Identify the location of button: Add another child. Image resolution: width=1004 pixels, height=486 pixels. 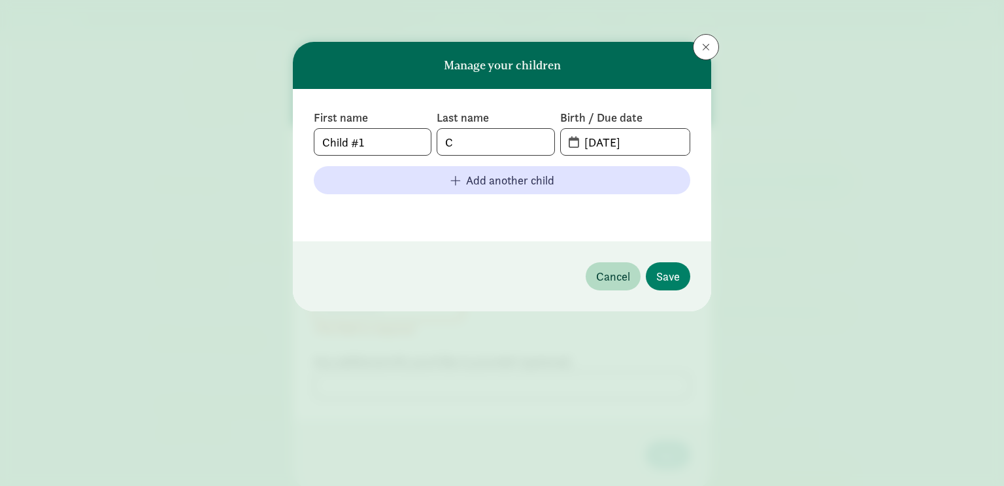
(502, 180).